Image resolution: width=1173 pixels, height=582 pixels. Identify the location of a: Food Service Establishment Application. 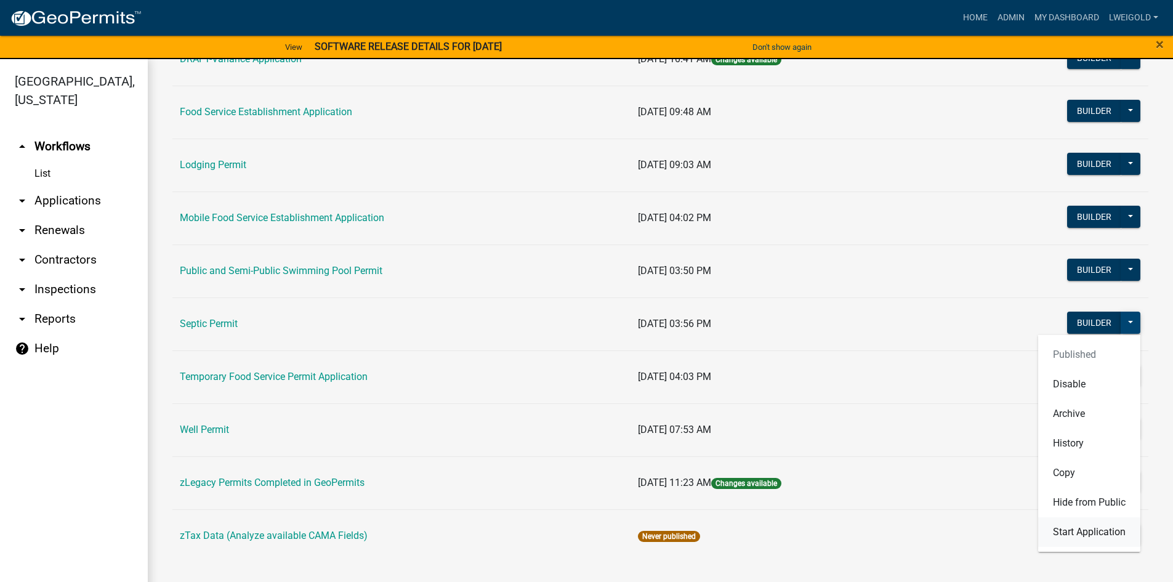
(266, 111).